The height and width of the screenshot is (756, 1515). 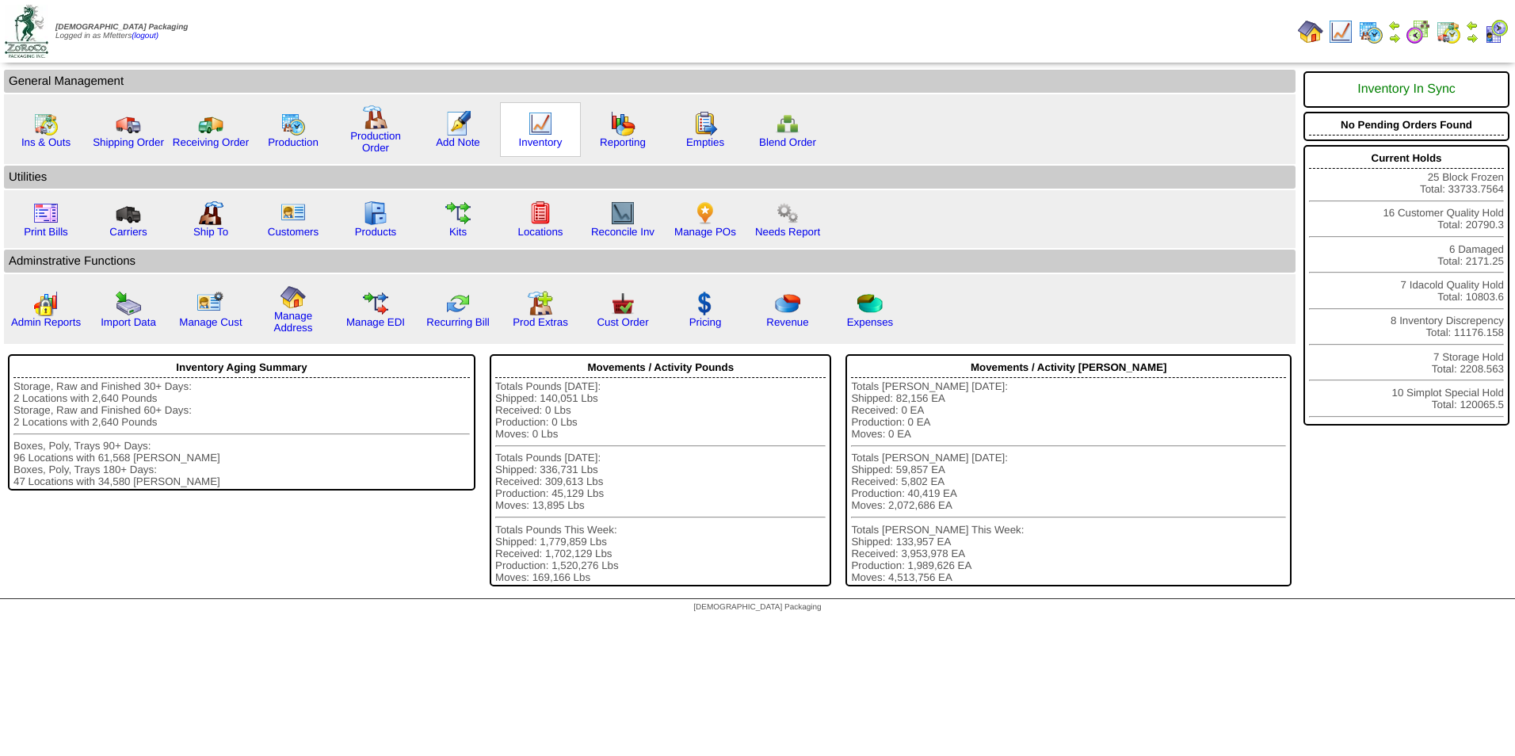 What do you see at coordinates (787, 322) in the screenshot?
I see `a: Revenue` at bounding box center [787, 322].